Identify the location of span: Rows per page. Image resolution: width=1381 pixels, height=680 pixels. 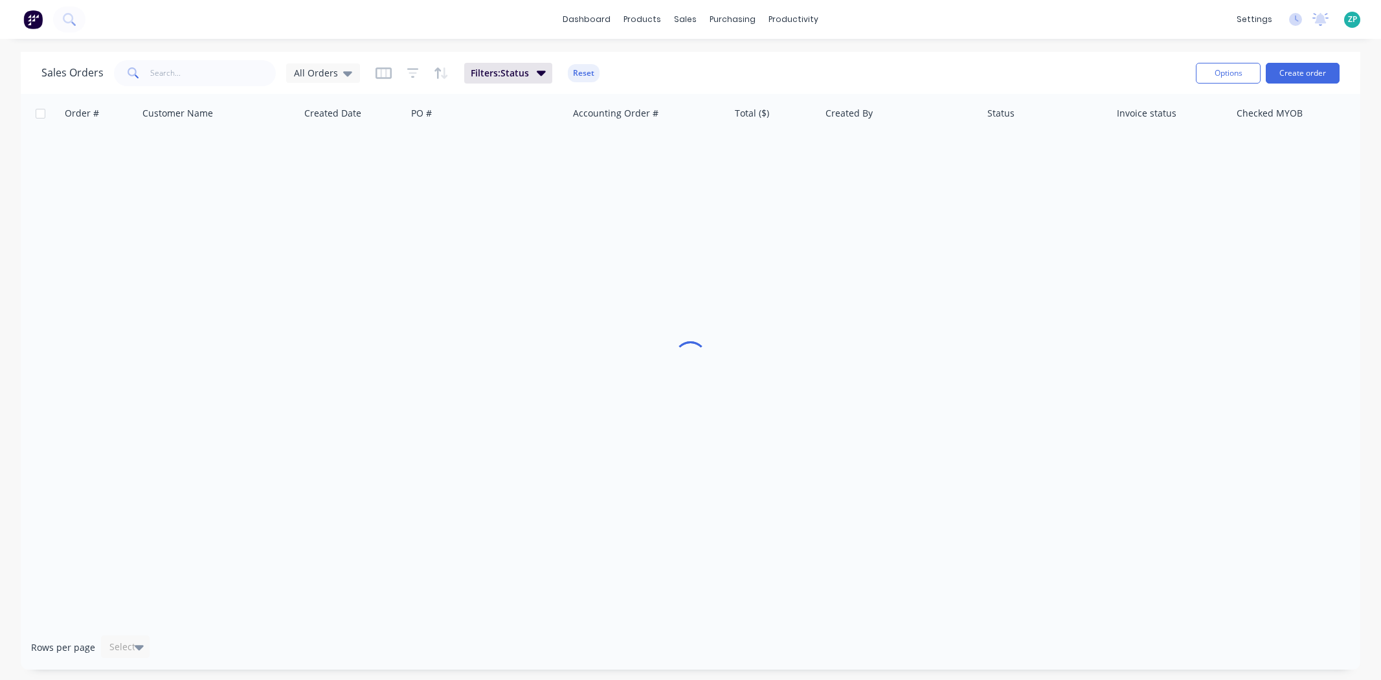
(63, 648).